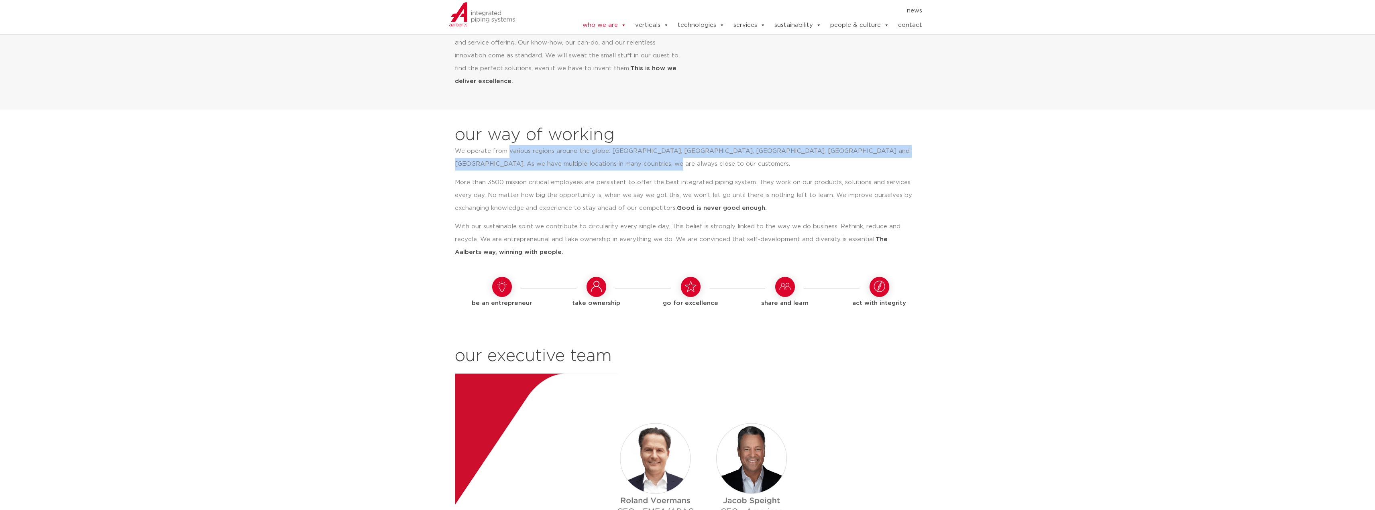 This screenshot has width=1375, height=510. What do you see at coordinates (535, 135) in the screenshot?
I see `h2: our way of working` at bounding box center [535, 135].